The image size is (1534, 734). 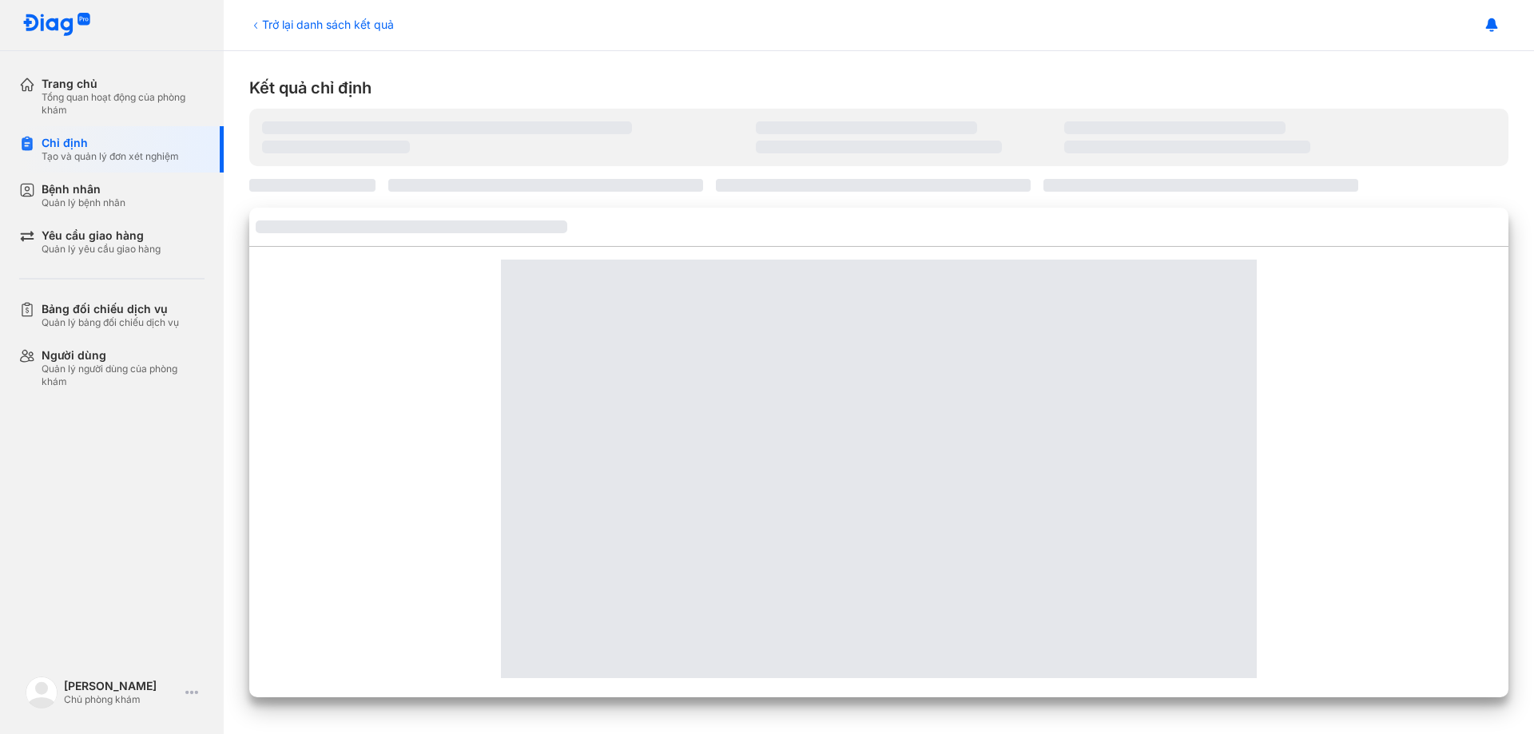 I want to click on div: Quản lý người dùng của phòng khám, so click(x=123, y=375).